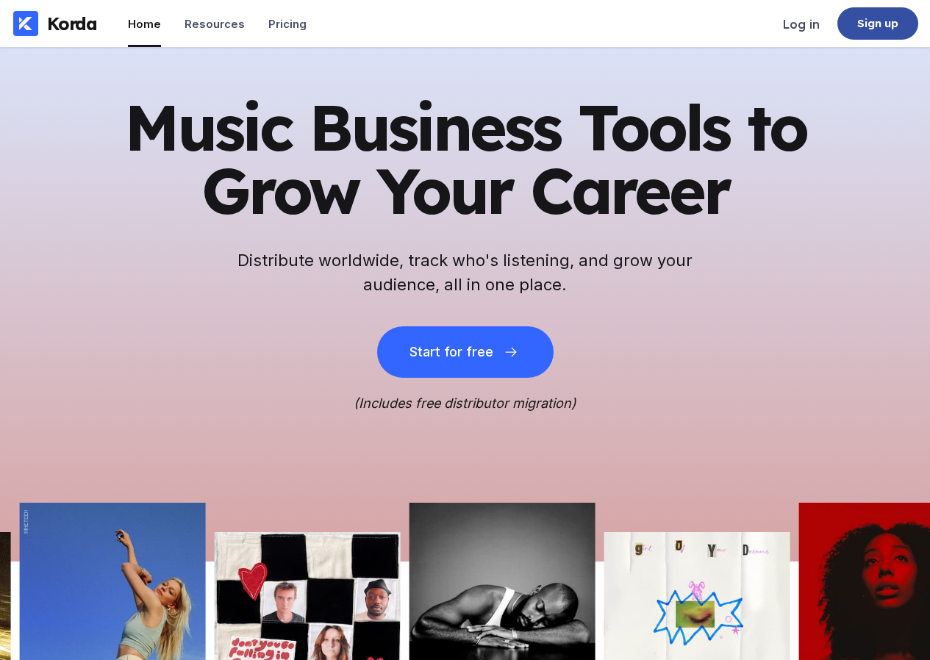  What do you see at coordinates (878, 24) in the screenshot?
I see `div: Sign up` at bounding box center [878, 24].